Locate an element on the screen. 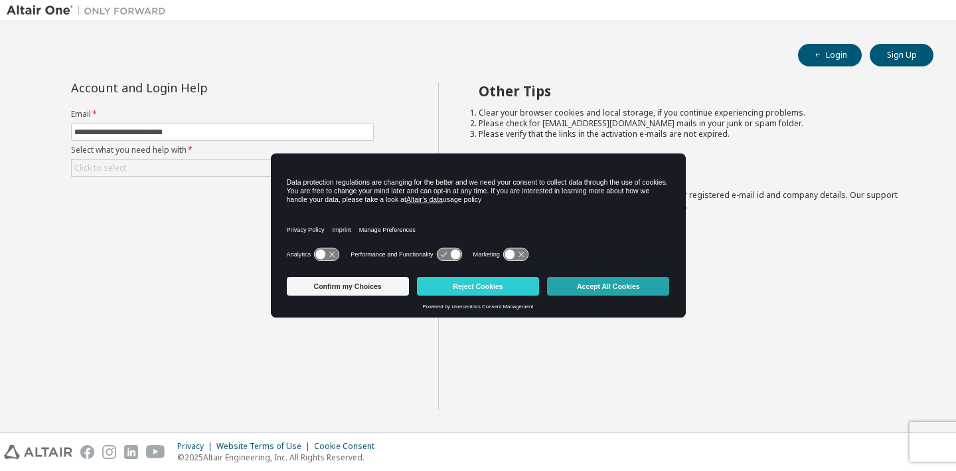 The height and width of the screenshot is (471, 956). li: Please verify that the links in the activation e-mails are not expired. is located at coordinates (694, 134).